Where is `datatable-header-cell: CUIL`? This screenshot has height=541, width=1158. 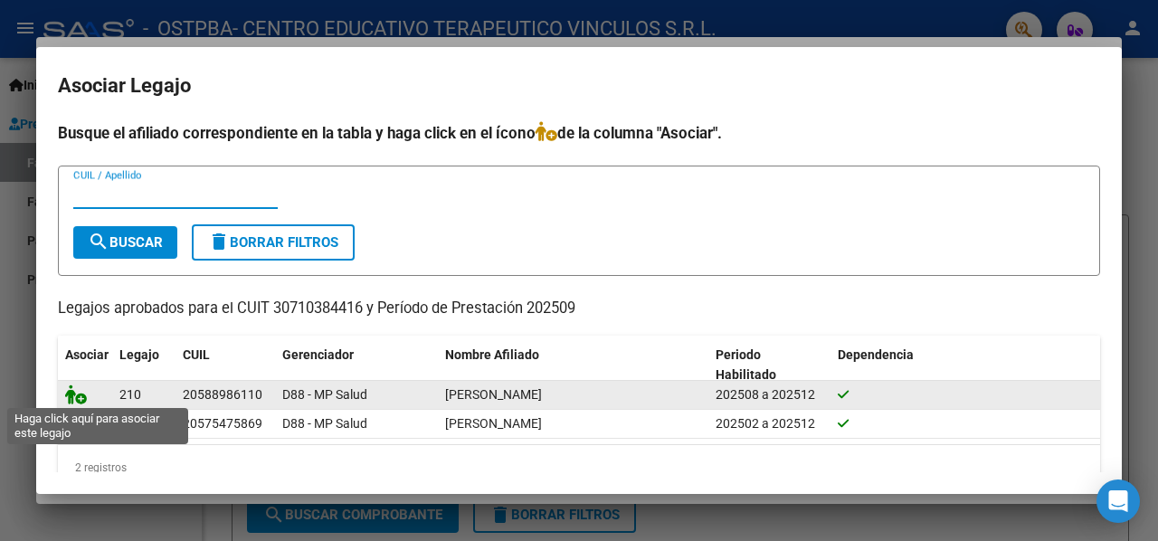
datatable-header-cell: CUIL is located at coordinates (225, 366).